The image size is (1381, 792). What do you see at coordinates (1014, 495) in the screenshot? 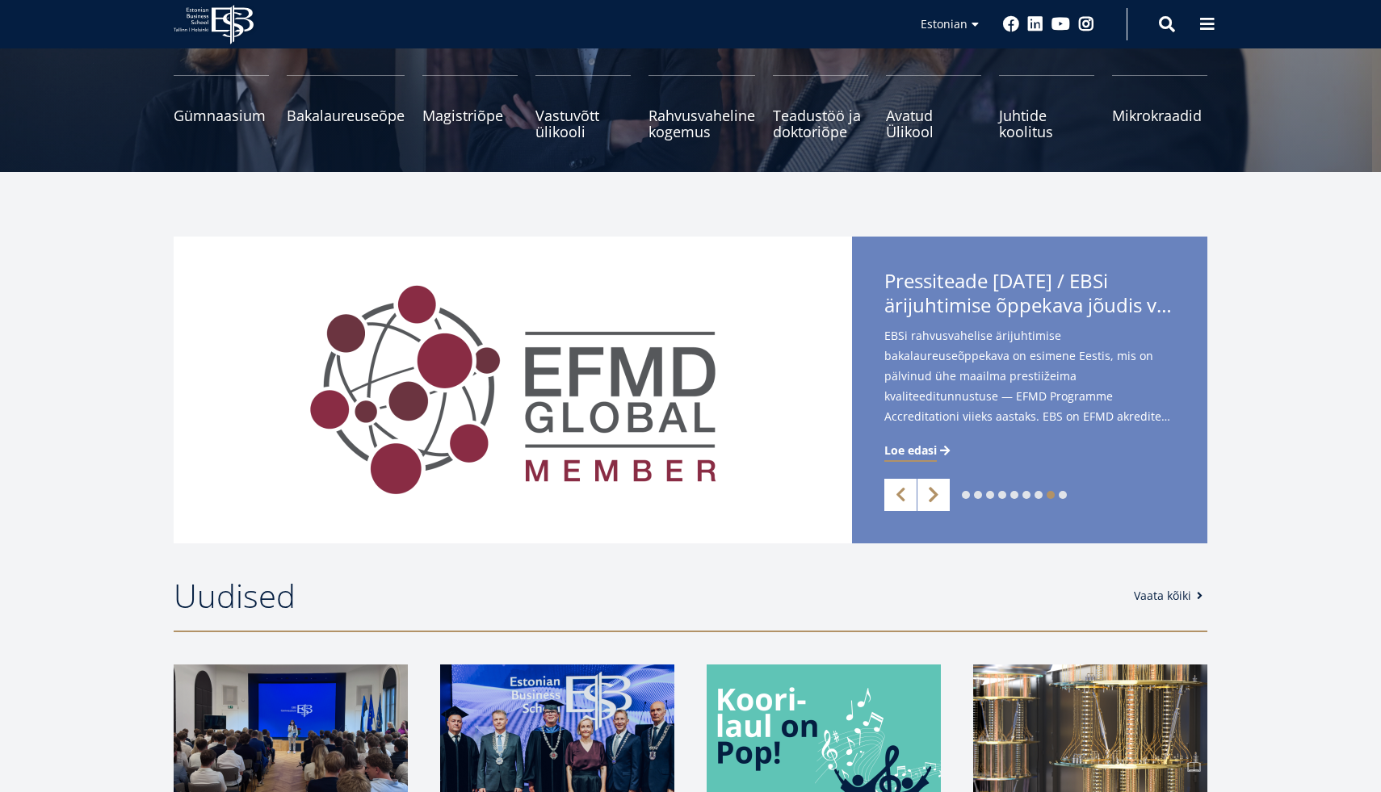
I see `a: 5` at bounding box center [1014, 495].